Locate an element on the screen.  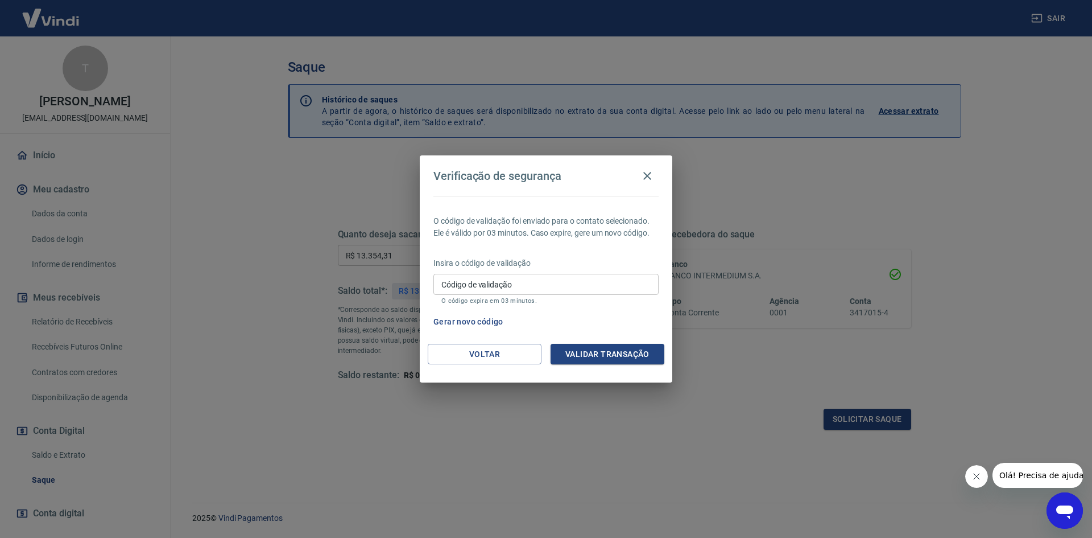
button: Validar transação is located at coordinates (608, 354).